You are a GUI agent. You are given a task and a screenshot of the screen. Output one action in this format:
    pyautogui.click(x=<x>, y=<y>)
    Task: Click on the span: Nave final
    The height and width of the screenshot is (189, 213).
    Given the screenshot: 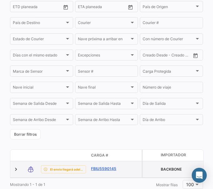 What is the action you would take?
    pyautogui.click(x=104, y=88)
    